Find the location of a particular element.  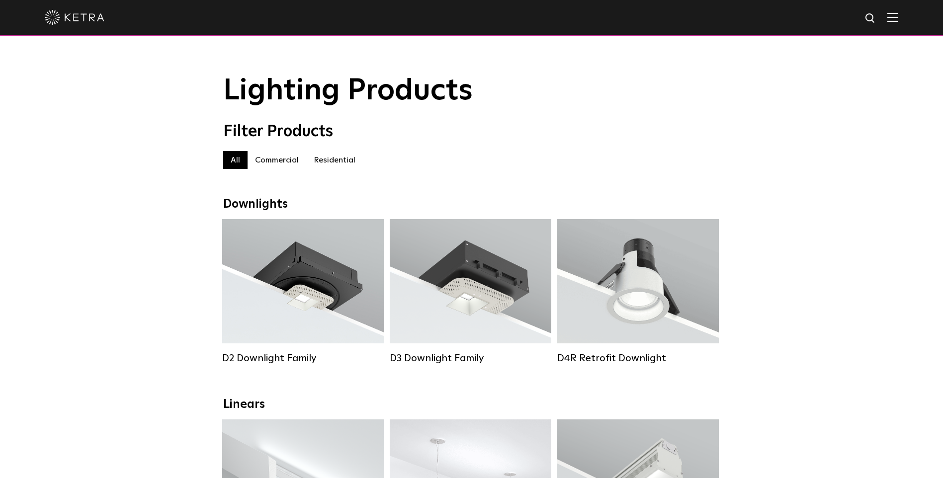

div: Filter Products is located at coordinates (472, 132).